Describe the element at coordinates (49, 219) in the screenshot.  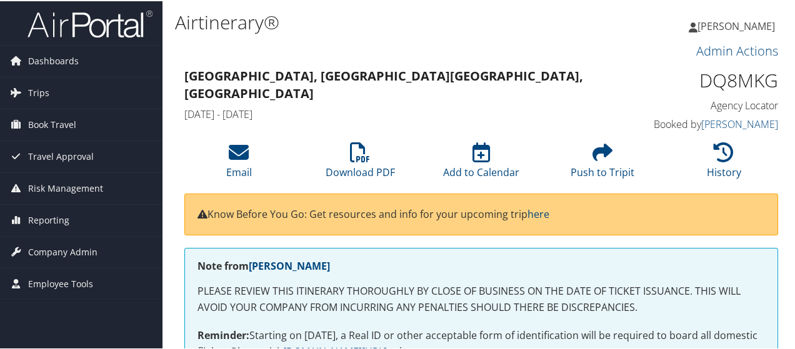
I see `span: Reporting` at that location.